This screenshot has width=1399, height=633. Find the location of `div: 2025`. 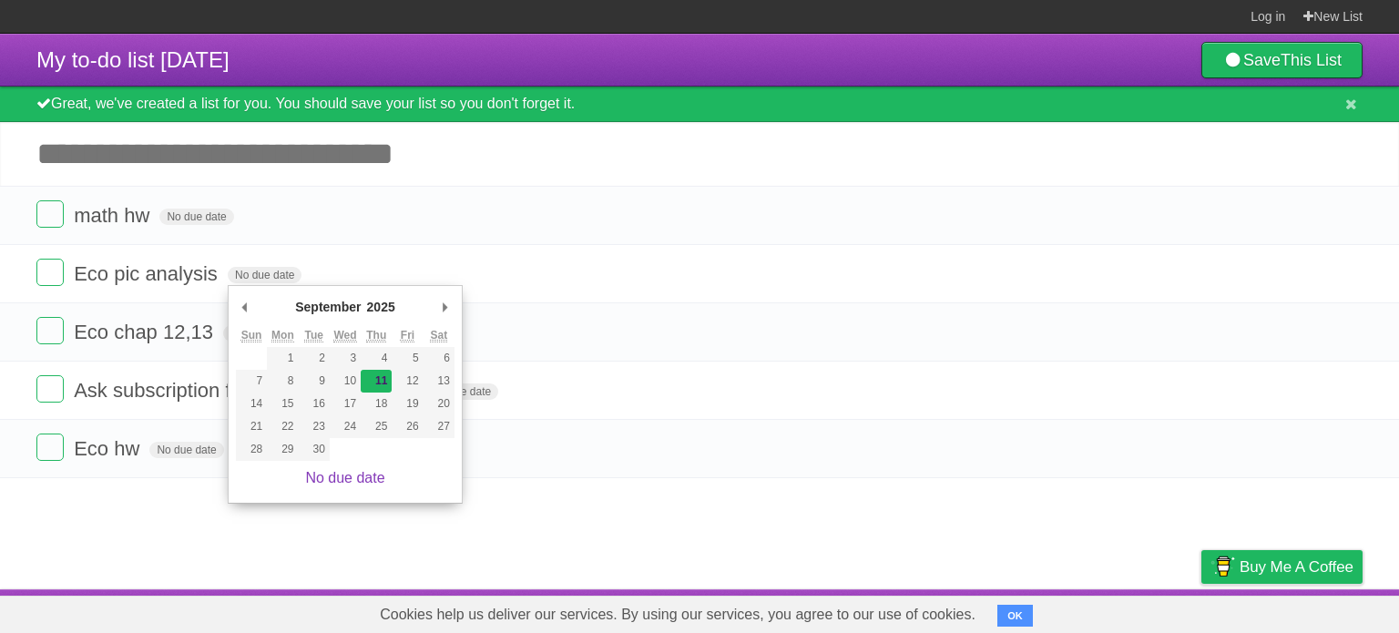

div: 2025 is located at coordinates (381, 307).